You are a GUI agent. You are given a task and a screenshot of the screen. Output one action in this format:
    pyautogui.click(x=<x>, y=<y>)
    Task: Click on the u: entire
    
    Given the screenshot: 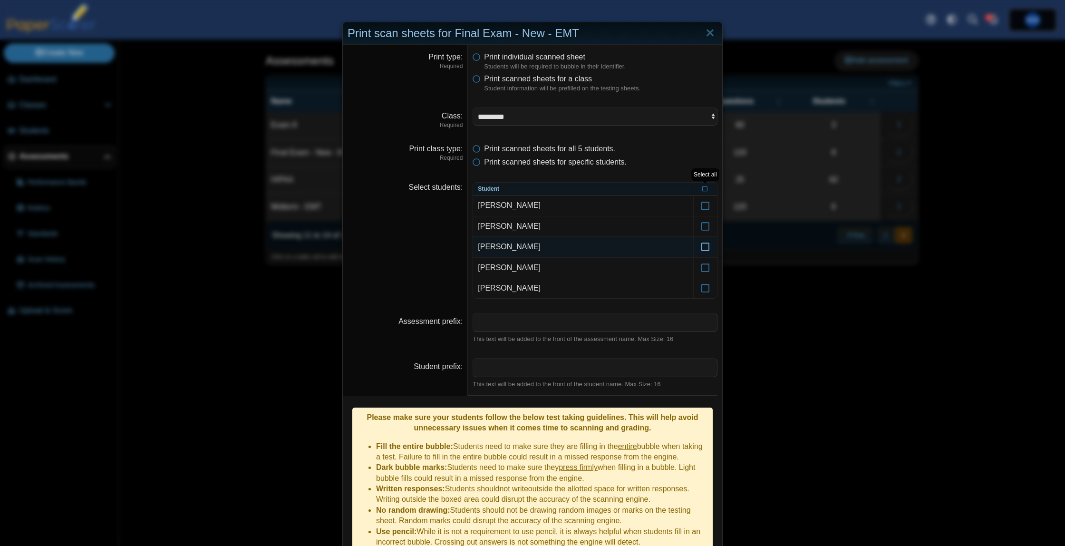 What is the action you would take?
    pyautogui.click(x=627, y=446)
    